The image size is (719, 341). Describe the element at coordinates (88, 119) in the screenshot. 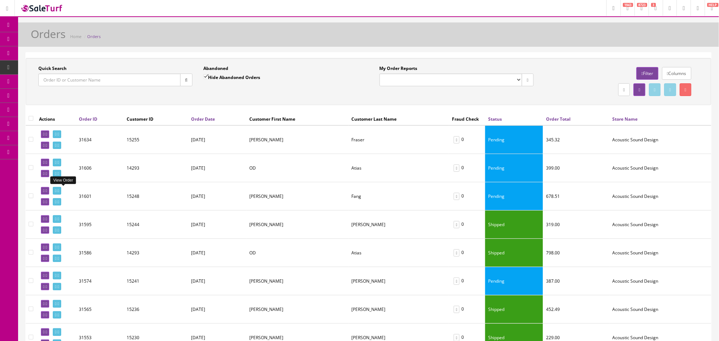

I see `a: Order ID` at that location.